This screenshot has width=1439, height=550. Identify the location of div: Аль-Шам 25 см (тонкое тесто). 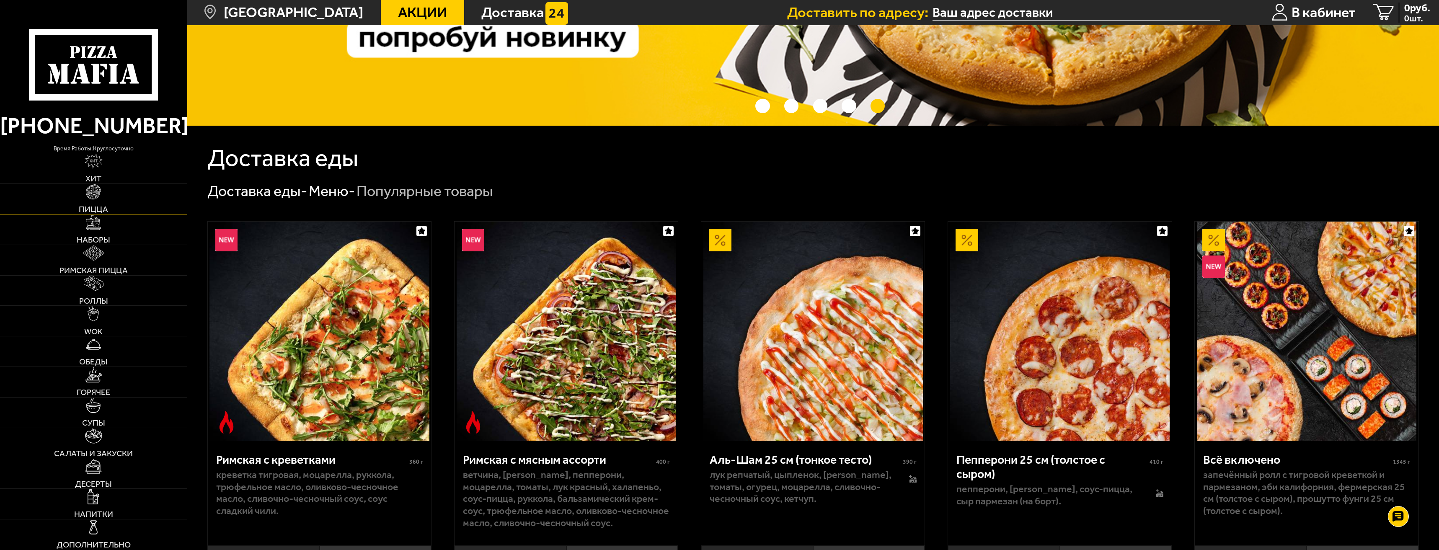
(805, 460).